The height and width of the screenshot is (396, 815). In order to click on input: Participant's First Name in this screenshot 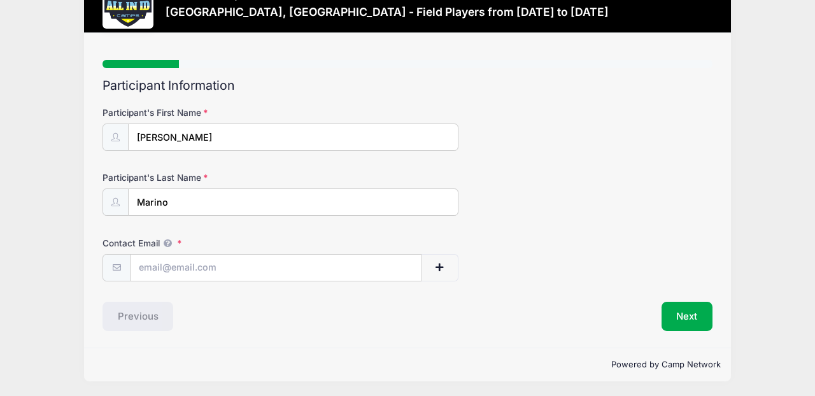, I will do `click(293, 137)`.